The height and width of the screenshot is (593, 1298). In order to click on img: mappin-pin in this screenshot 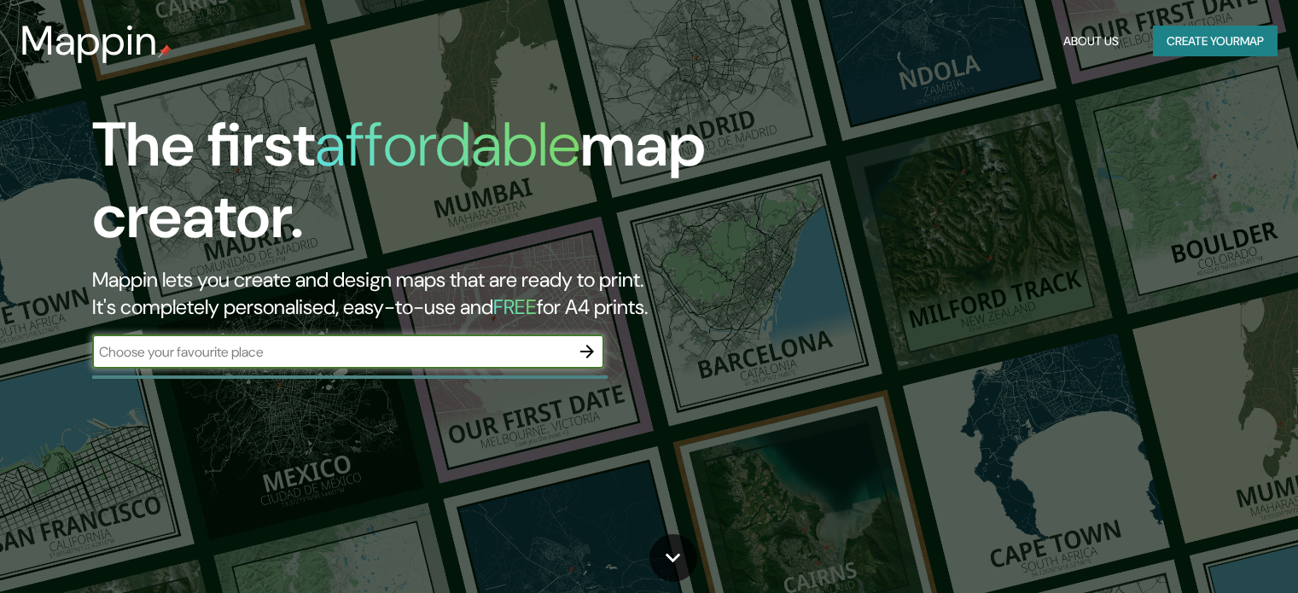, I will do `click(165, 51)`.